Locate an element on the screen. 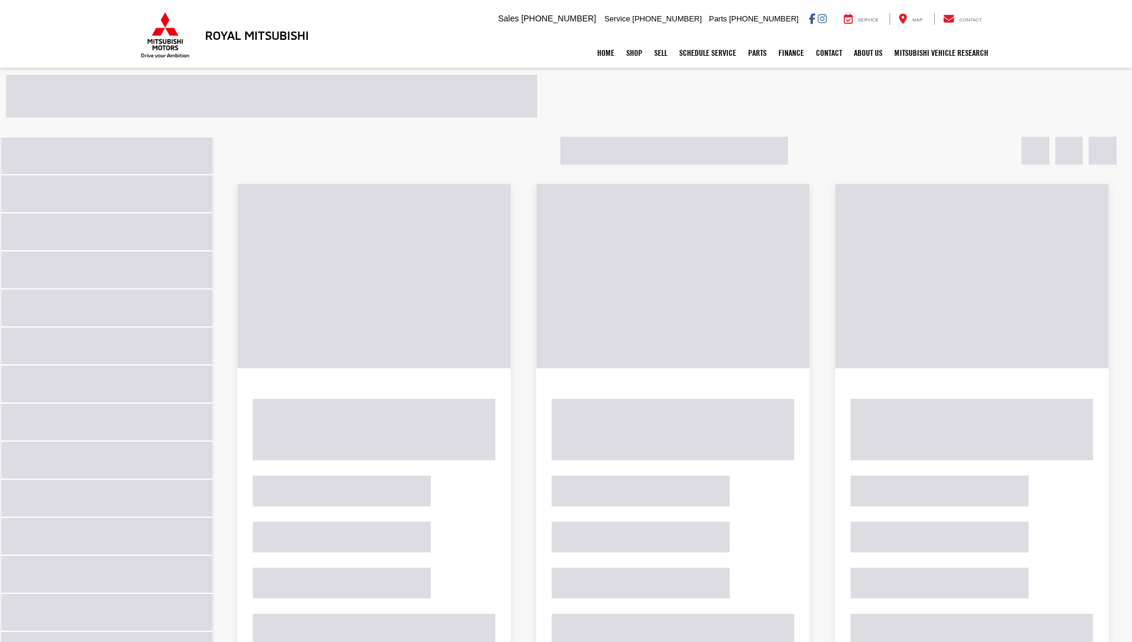 This screenshot has width=1132, height=642. a: Map is located at coordinates (910, 19).